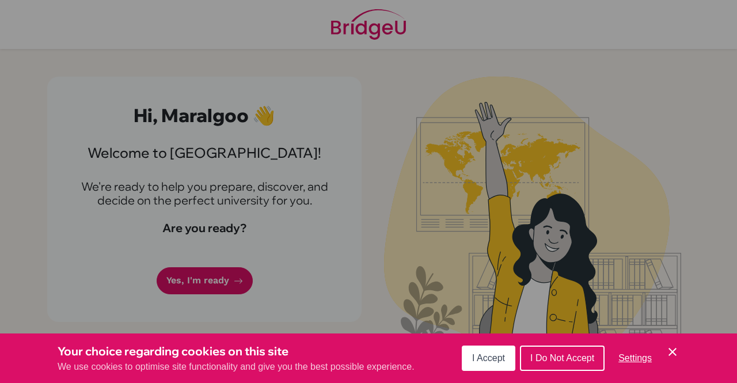 The image size is (737, 383). Describe the element at coordinates (636, 358) in the screenshot. I see `span: Settings` at that location.